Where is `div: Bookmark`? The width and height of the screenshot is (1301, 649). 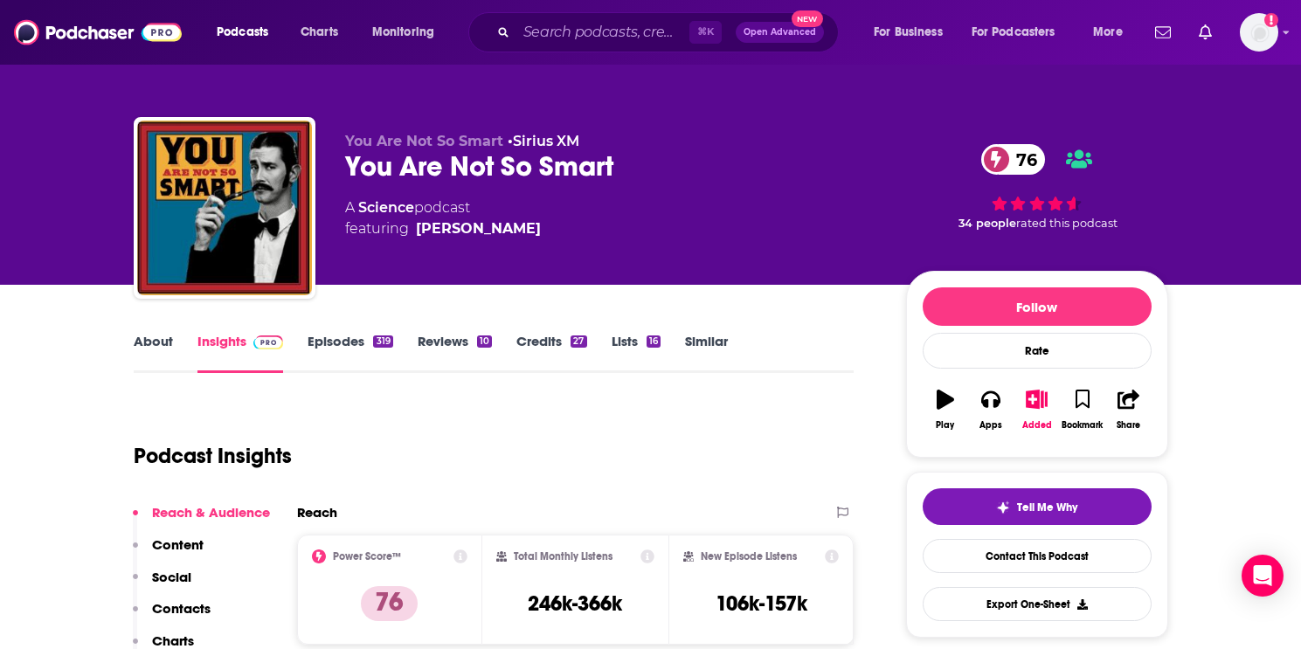 div: Bookmark is located at coordinates (1082, 425).